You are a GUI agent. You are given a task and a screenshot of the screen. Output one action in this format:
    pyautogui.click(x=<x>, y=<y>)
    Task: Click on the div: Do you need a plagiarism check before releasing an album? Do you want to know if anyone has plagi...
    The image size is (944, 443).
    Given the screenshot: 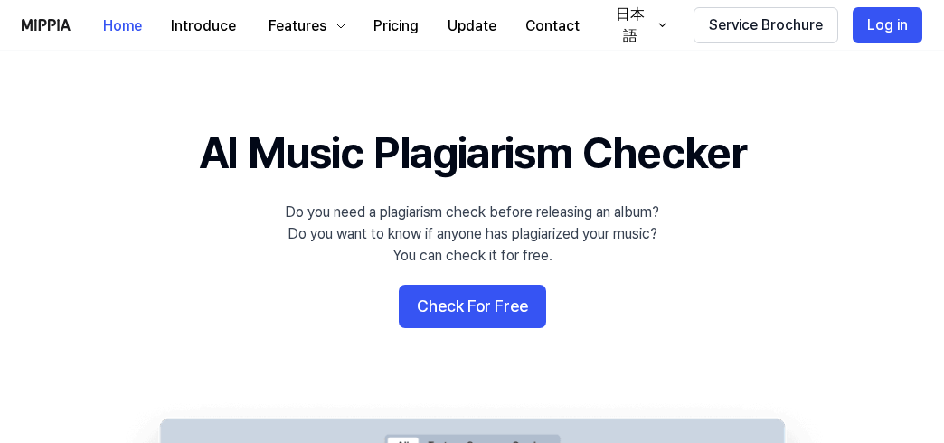 What is the action you would take?
    pyautogui.click(x=472, y=234)
    